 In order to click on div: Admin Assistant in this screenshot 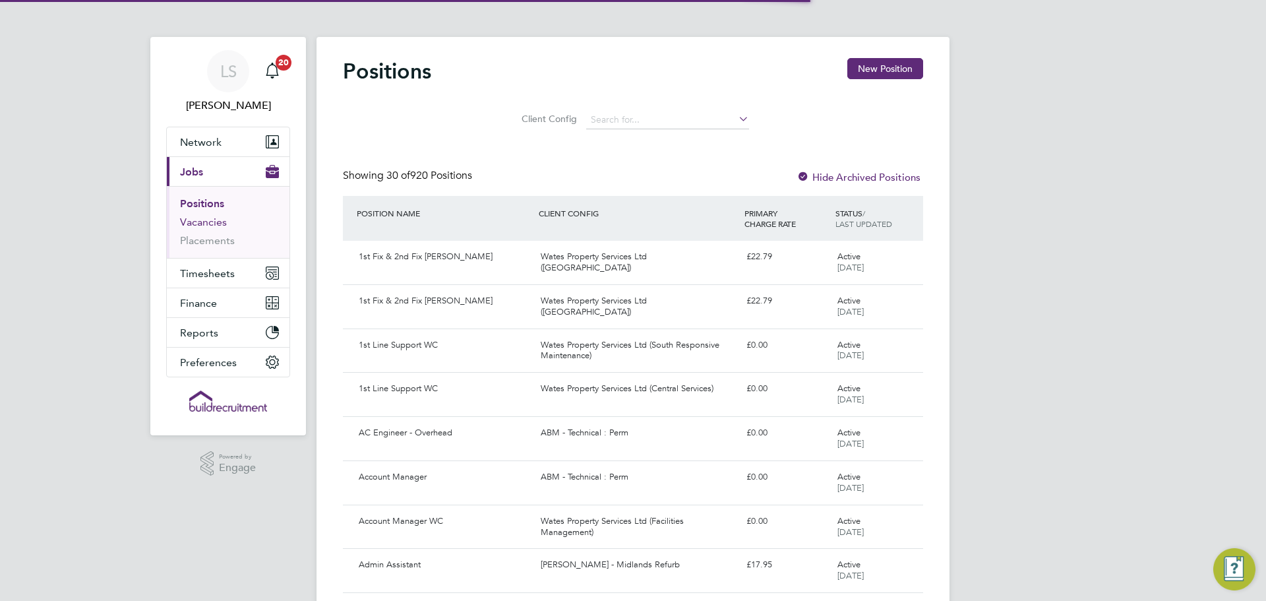, I will do `click(444, 565)`.